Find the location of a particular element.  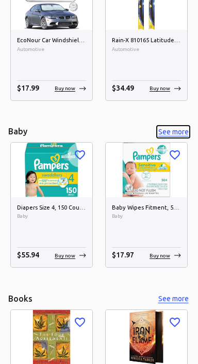

h5: Baby is located at coordinates (17, 131).